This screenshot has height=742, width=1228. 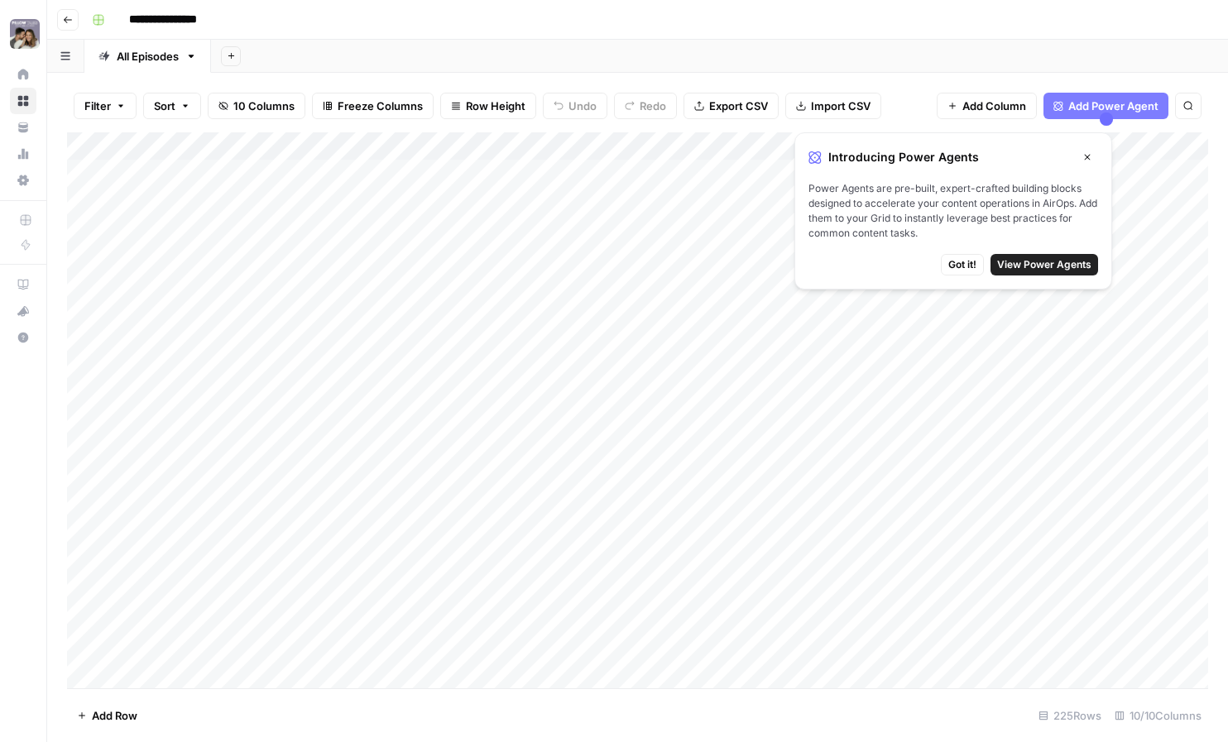 I want to click on a: AirOps Academy, so click(x=23, y=285).